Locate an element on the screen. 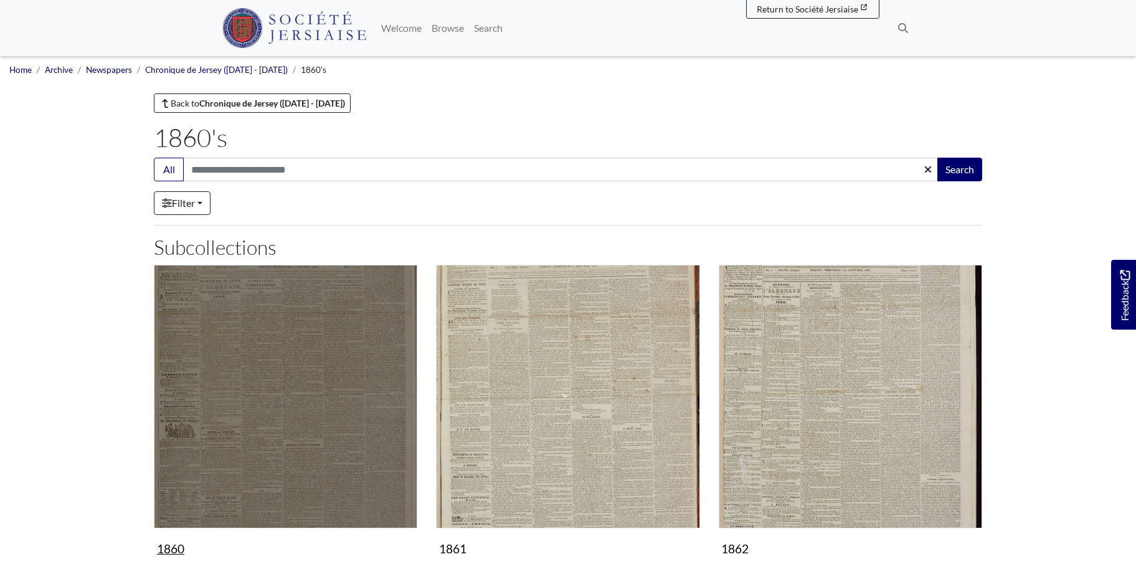 This screenshot has width=1136, height=577. img: 1862 is located at coordinates (850, 396).